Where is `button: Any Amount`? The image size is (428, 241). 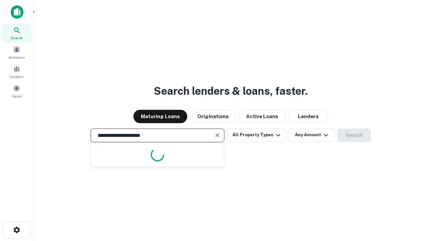 button: Any Amount is located at coordinates (312, 135).